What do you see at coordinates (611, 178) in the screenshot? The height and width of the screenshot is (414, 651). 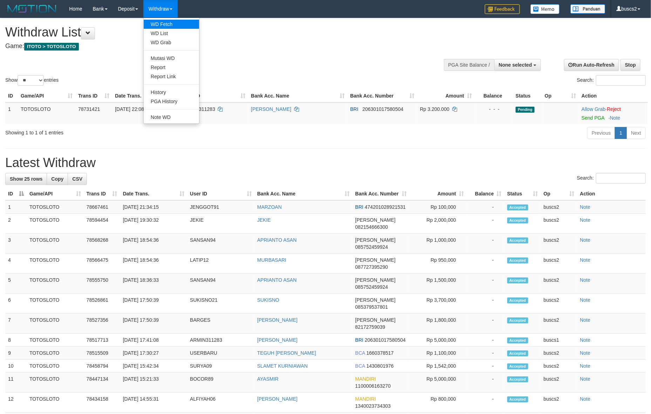 I see `label: Search:` at bounding box center [611, 178].